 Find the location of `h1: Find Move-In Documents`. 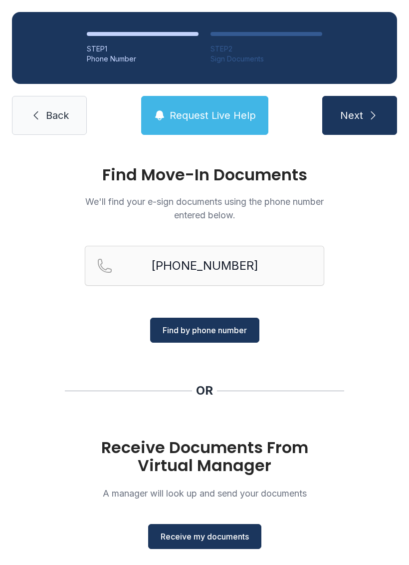

h1: Find Move-In Documents is located at coordinates (205, 175).